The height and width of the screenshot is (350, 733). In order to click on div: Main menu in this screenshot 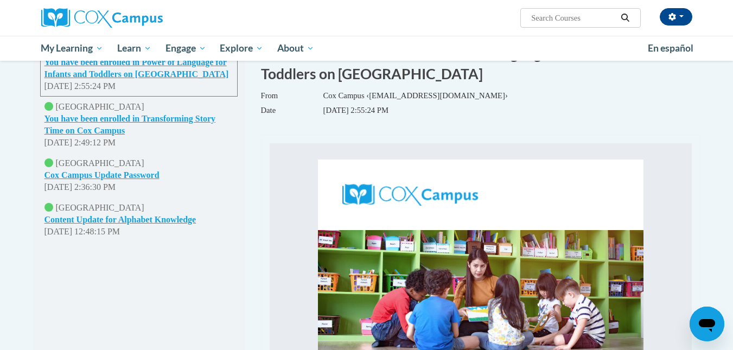, I will do `click(367, 48)`.